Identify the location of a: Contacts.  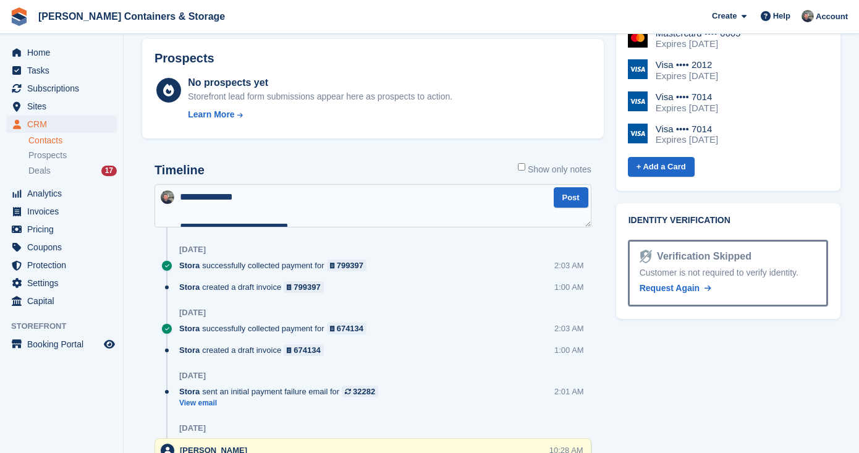
(72, 140).